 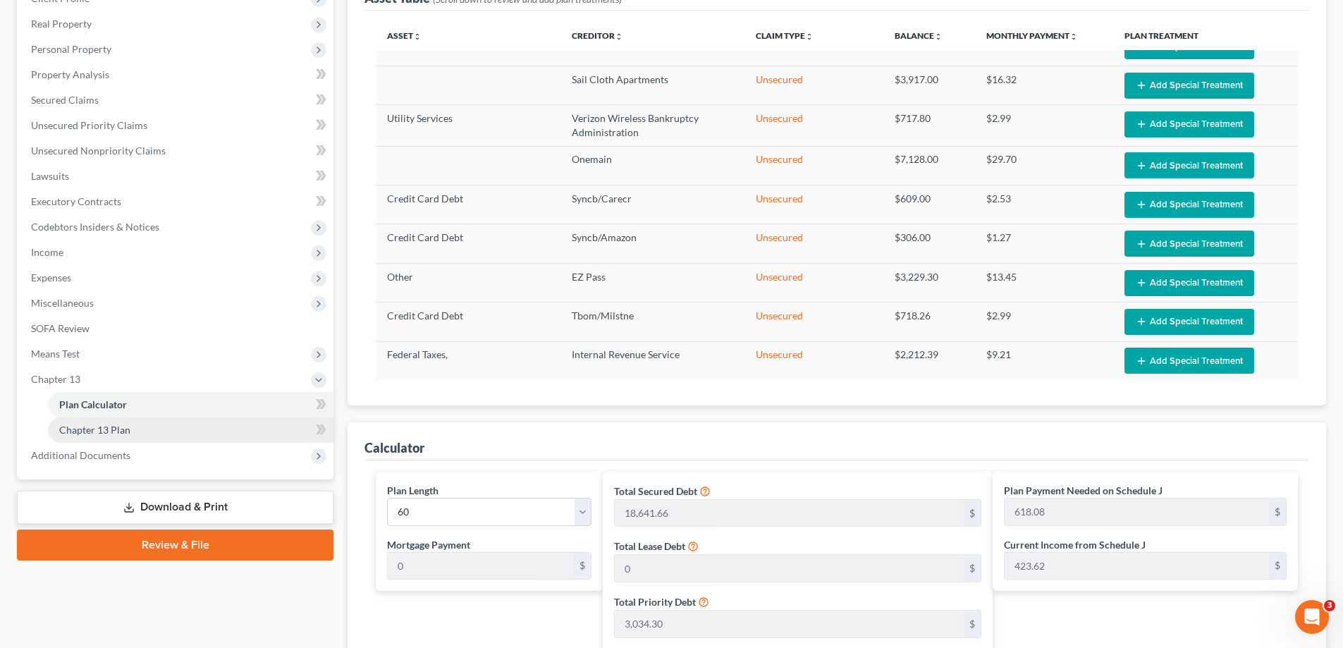 I want to click on span: Unsecured Priority Claims, so click(x=89, y=125).